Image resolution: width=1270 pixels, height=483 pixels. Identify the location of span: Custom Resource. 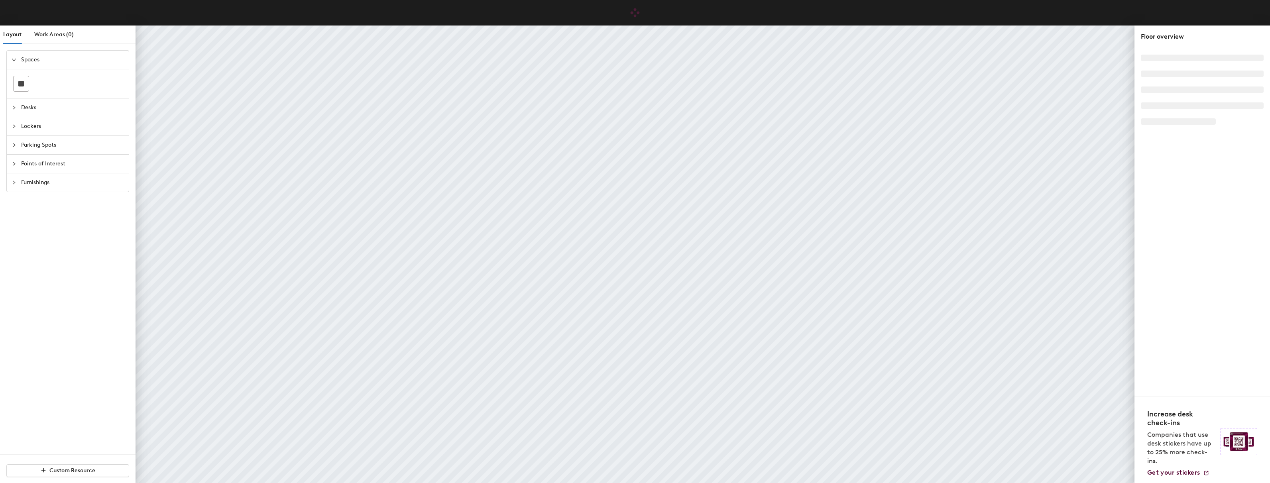
(72, 470).